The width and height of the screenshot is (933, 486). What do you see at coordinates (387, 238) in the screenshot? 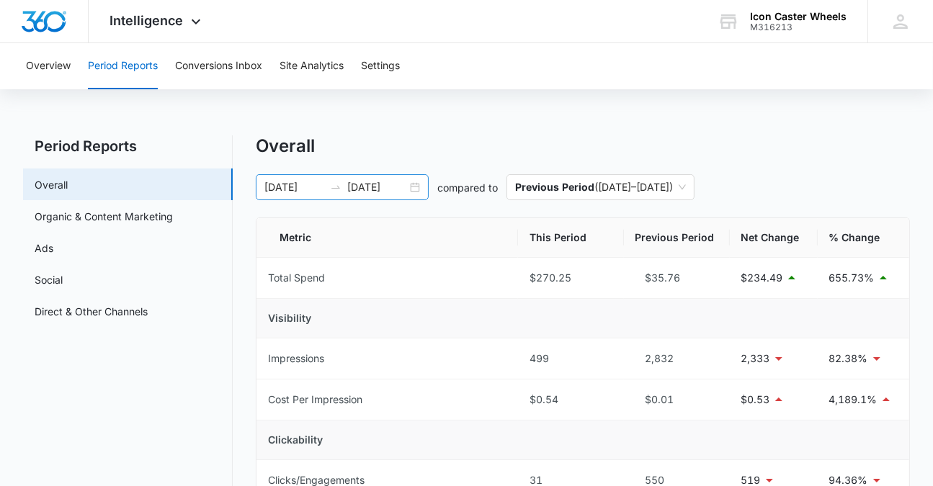
I see `th: Metric` at bounding box center [387, 238].